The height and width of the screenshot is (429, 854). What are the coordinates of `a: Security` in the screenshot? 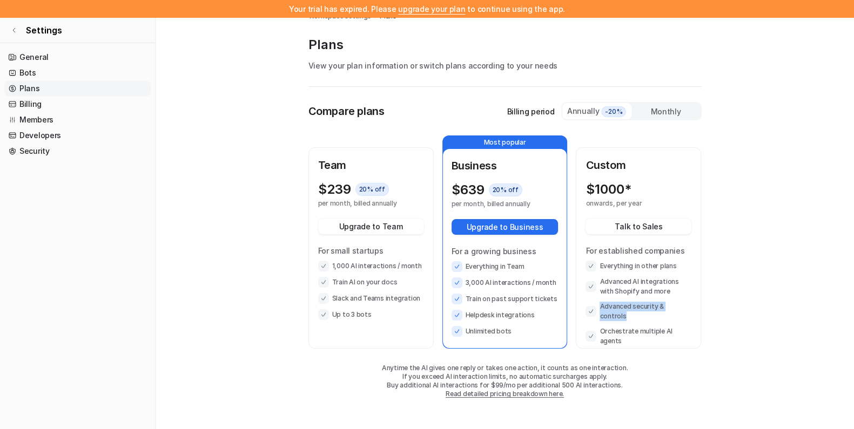 It's located at (77, 151).